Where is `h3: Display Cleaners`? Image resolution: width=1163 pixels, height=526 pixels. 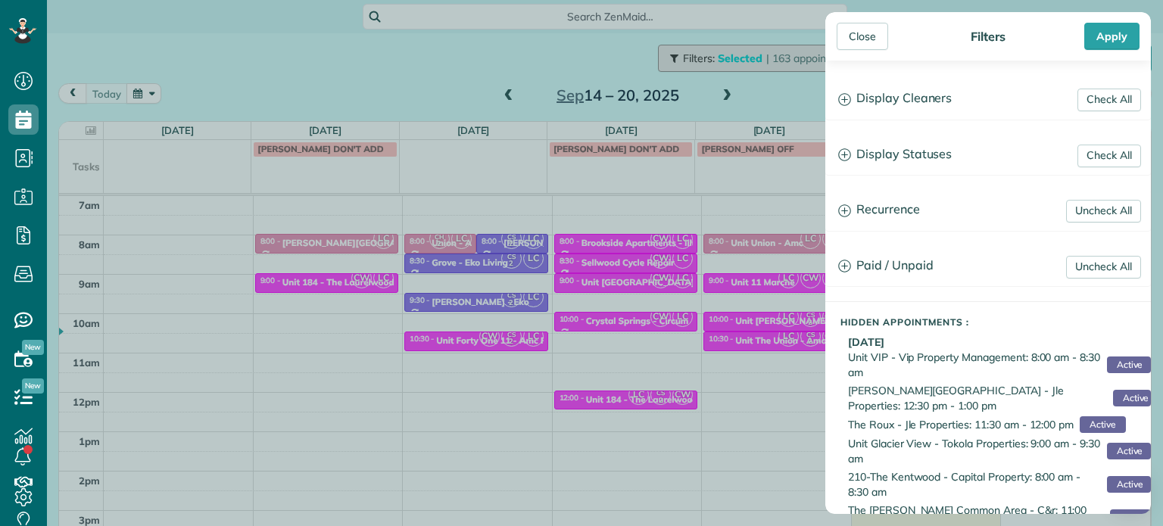 h3: Display Cleaners is located at coordinates (988, 98).